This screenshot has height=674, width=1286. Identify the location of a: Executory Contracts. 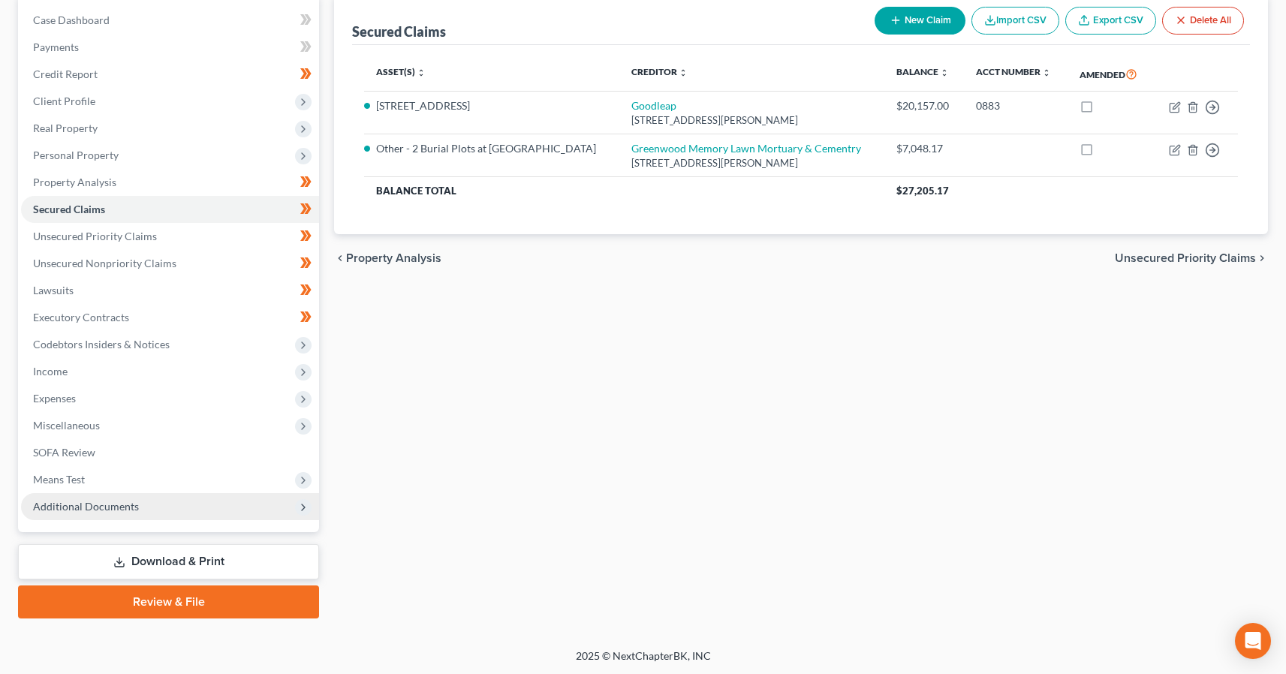
(170, 318).